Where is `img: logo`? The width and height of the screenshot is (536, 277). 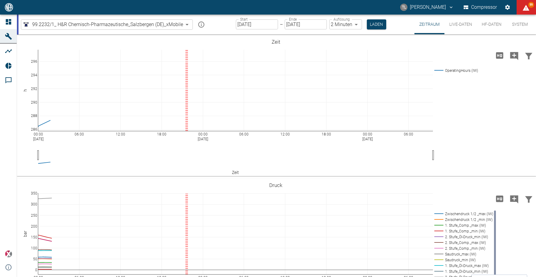 img: logo is located at coordinates (9, 7).